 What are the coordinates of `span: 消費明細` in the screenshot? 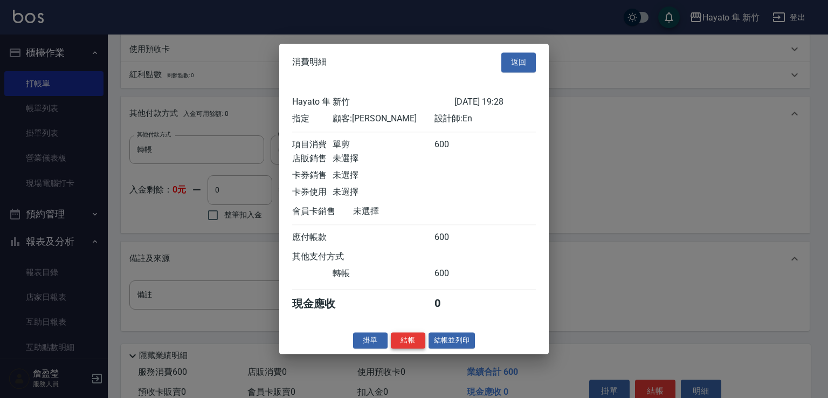 It's located at (310, 63).